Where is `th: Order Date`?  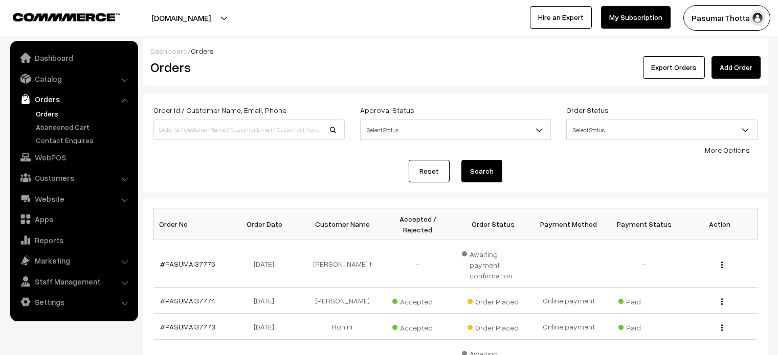 th: Order Date is located at coordinates (267, 224).